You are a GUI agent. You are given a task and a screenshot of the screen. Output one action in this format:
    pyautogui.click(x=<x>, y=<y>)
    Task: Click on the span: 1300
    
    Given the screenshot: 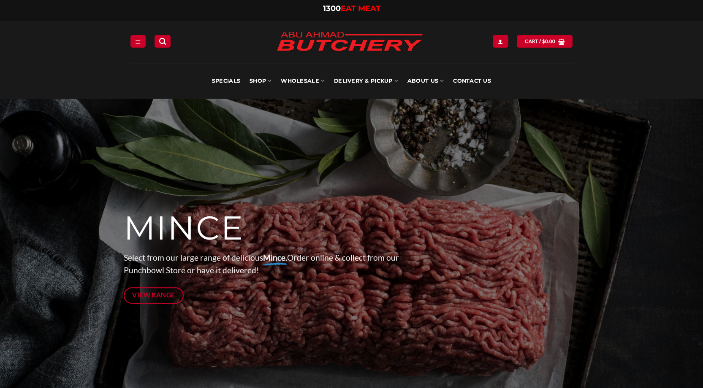 What is the action you would take?
    pyautogui.click(x=332, y=8)
    